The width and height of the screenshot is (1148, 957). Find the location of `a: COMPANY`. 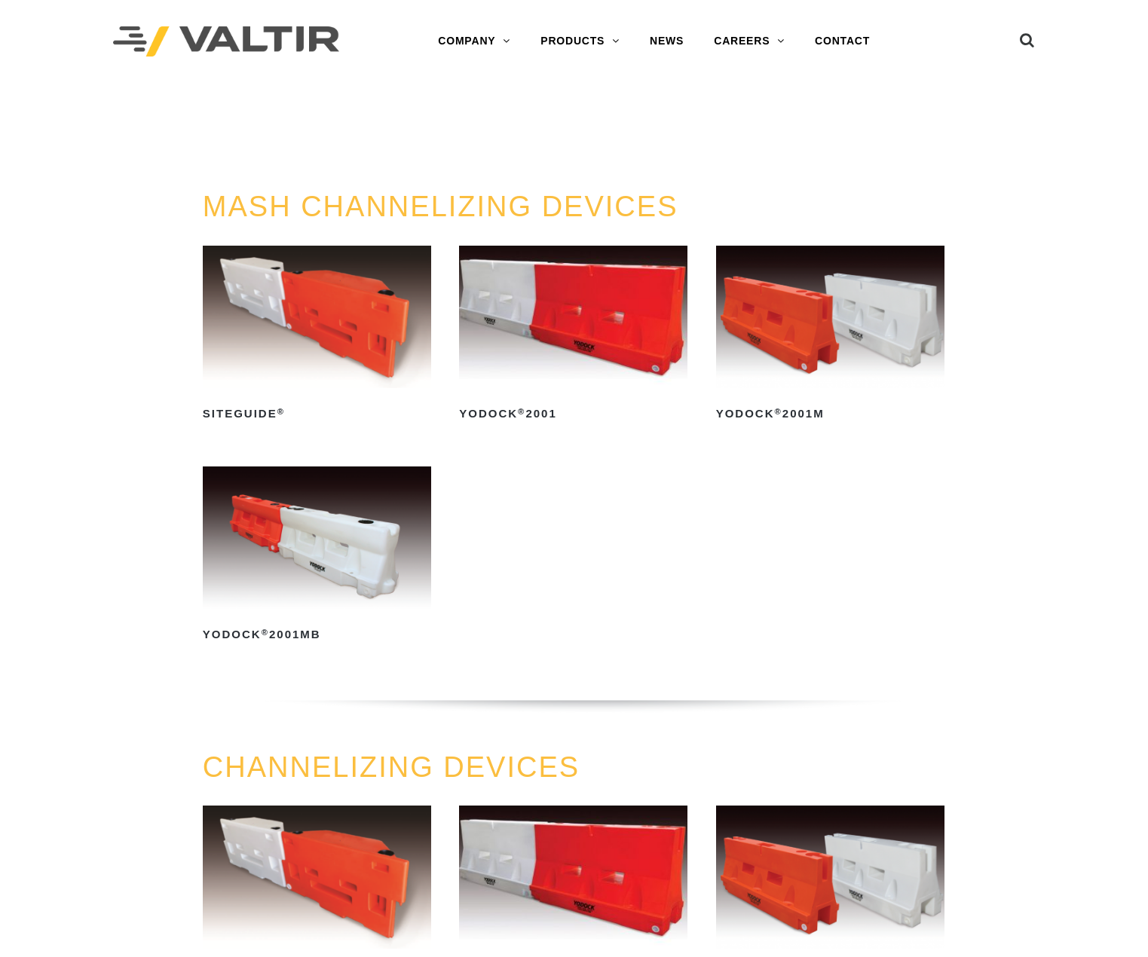

a: COMPANY is located at coordinates (474, 41).